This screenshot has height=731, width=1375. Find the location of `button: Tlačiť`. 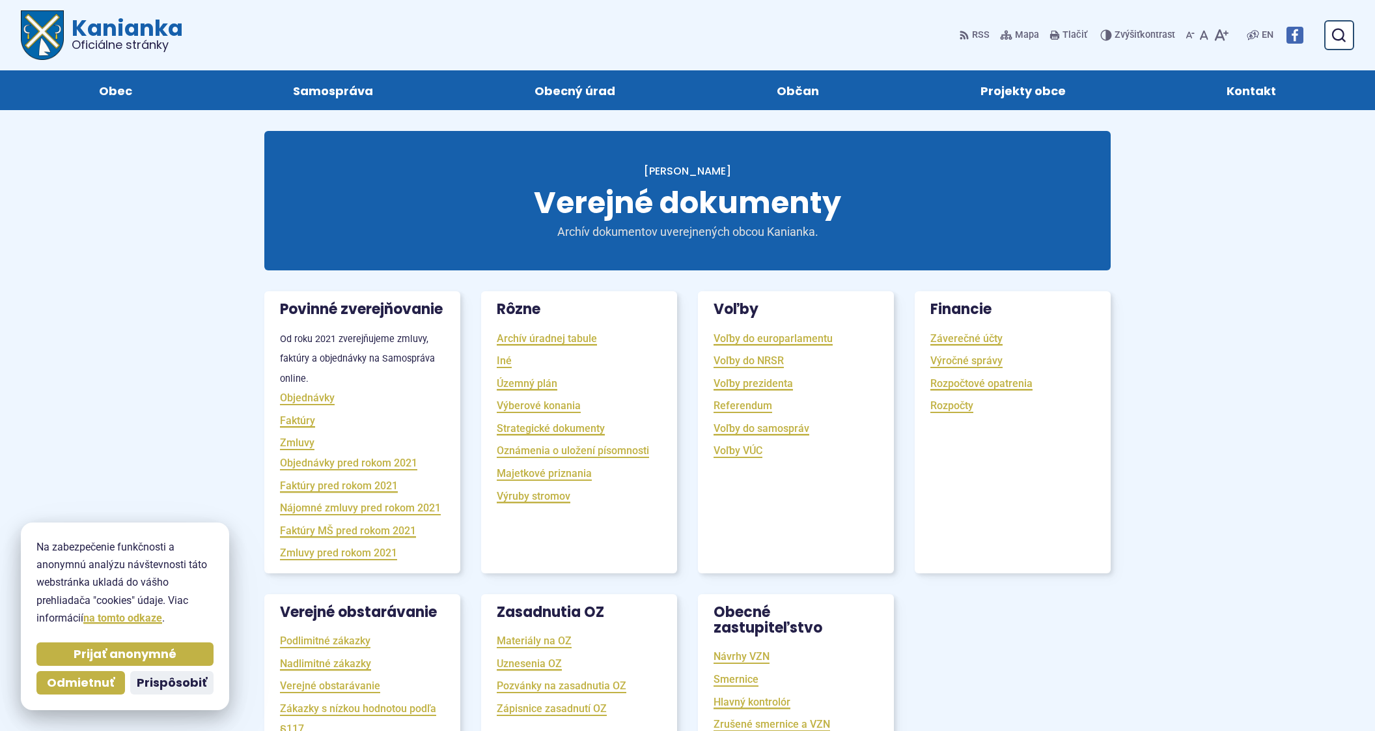

button: Tlačiť is located at coordinates (1069, 35).